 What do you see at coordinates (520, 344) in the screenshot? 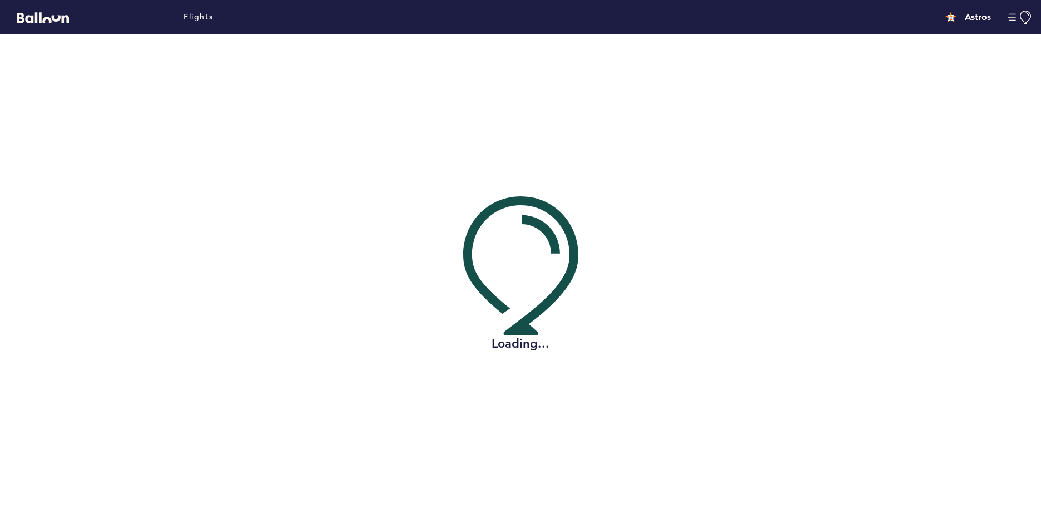
I see `h2: Loading...` at bounding box center [520, 344].